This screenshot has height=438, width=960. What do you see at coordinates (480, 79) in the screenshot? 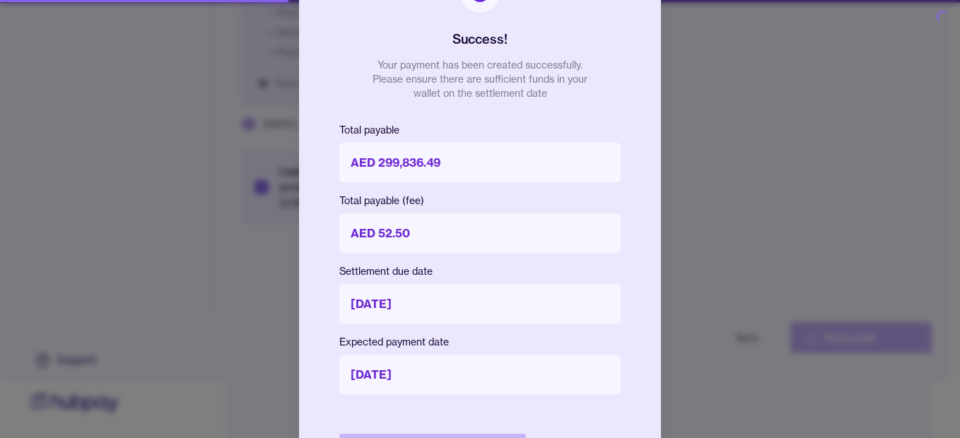
I see `p: Your payment has been created successfully. Please ensure there are sufficient funds in your wall...` at bounding box center [480, 79].